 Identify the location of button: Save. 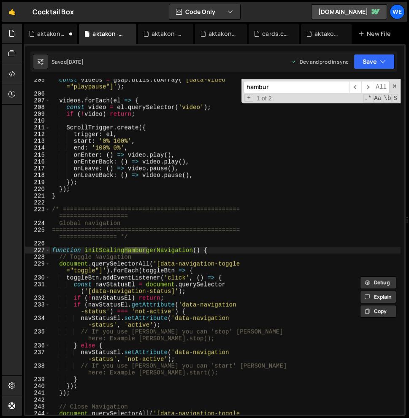
(374, 62).